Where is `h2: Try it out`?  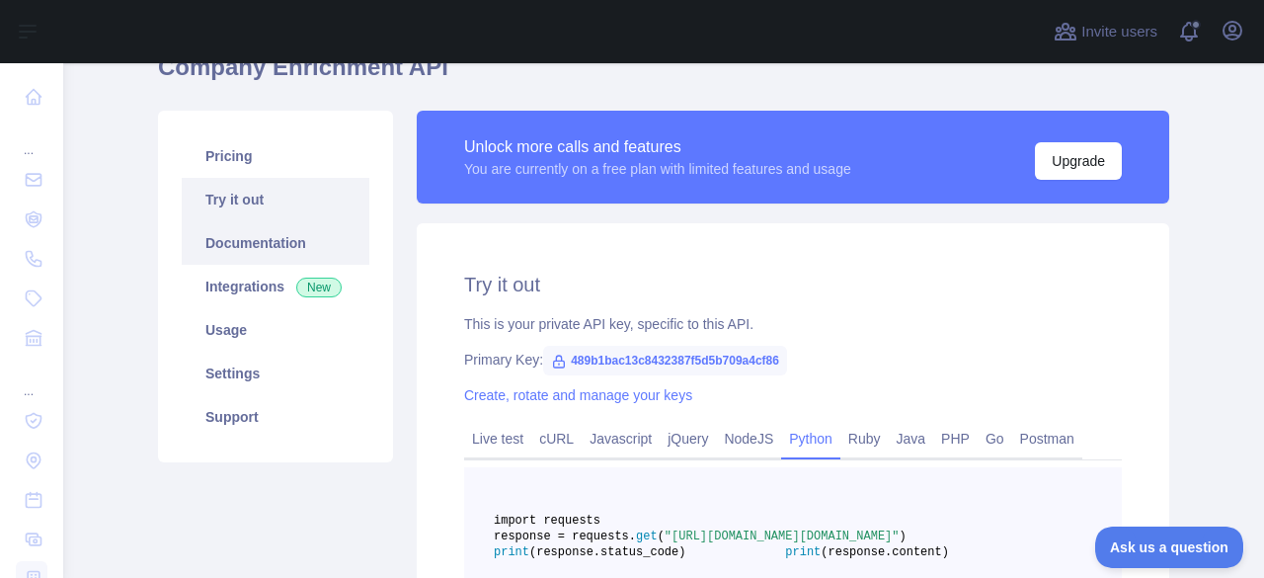
h2: Try it out is located at coordinates (793, 284).